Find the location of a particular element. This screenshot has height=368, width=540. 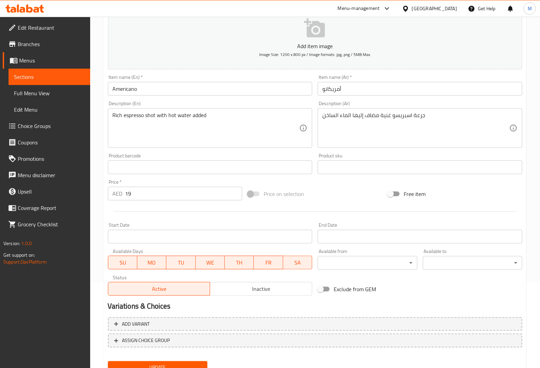

button: Add item imageImage Size: 1200 x 800 px / Image formats: jpg, png / 5MB Max. is located at coordinates (315, 38).